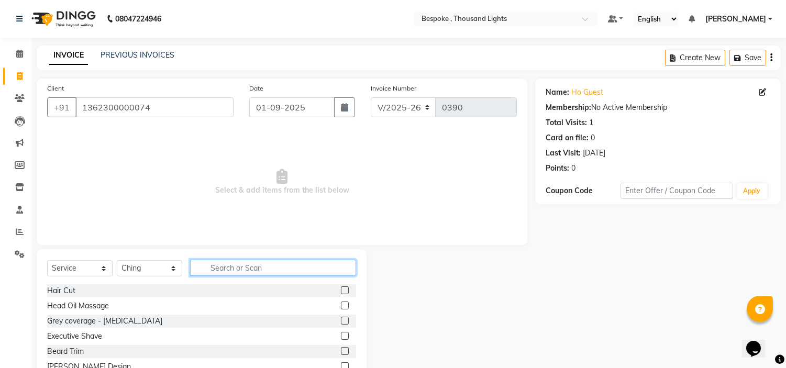 This screenshot has width=786, height=368. Describe the element at coordinates (752, 191) in the screenshot. I see `button: Apply` at that location.